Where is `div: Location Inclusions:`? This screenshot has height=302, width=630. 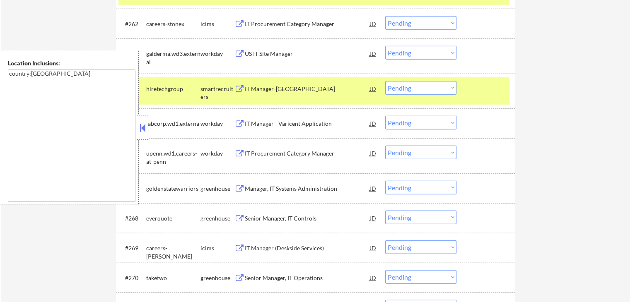
div: Location Inclusions: is located at coordinates (72, 63).